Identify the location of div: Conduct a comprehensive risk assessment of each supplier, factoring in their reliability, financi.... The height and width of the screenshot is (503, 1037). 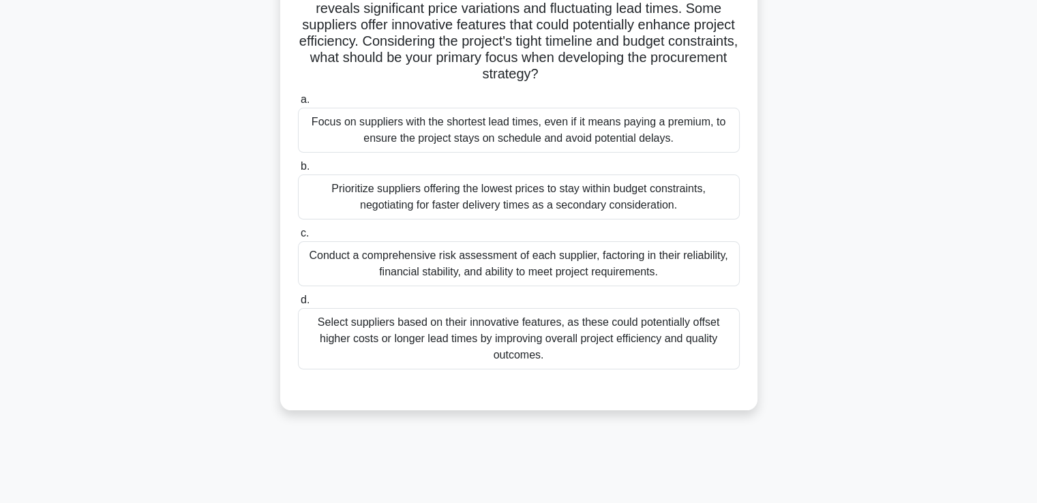
(519, 264).